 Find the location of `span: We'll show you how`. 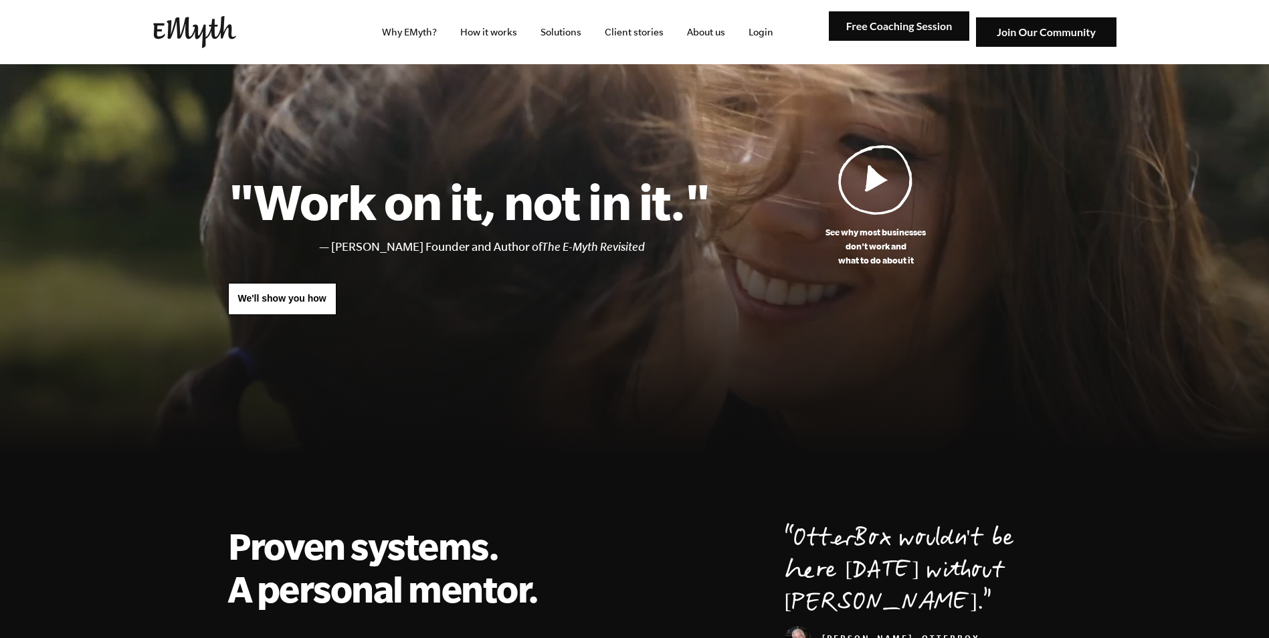

span: We'll show you how is located at coordinates (282, 298).